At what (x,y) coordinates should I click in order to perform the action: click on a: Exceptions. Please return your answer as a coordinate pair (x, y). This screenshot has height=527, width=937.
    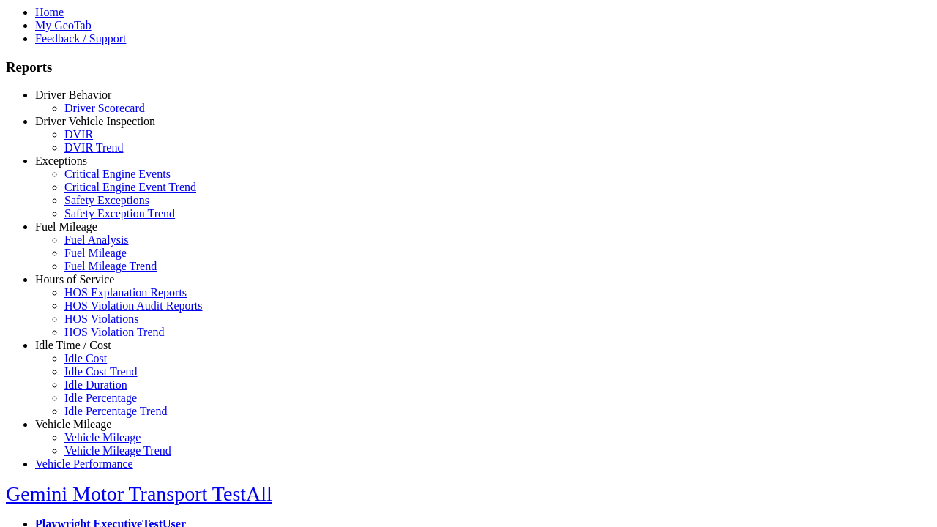
    Looking at the image, I should click on (61, 160).